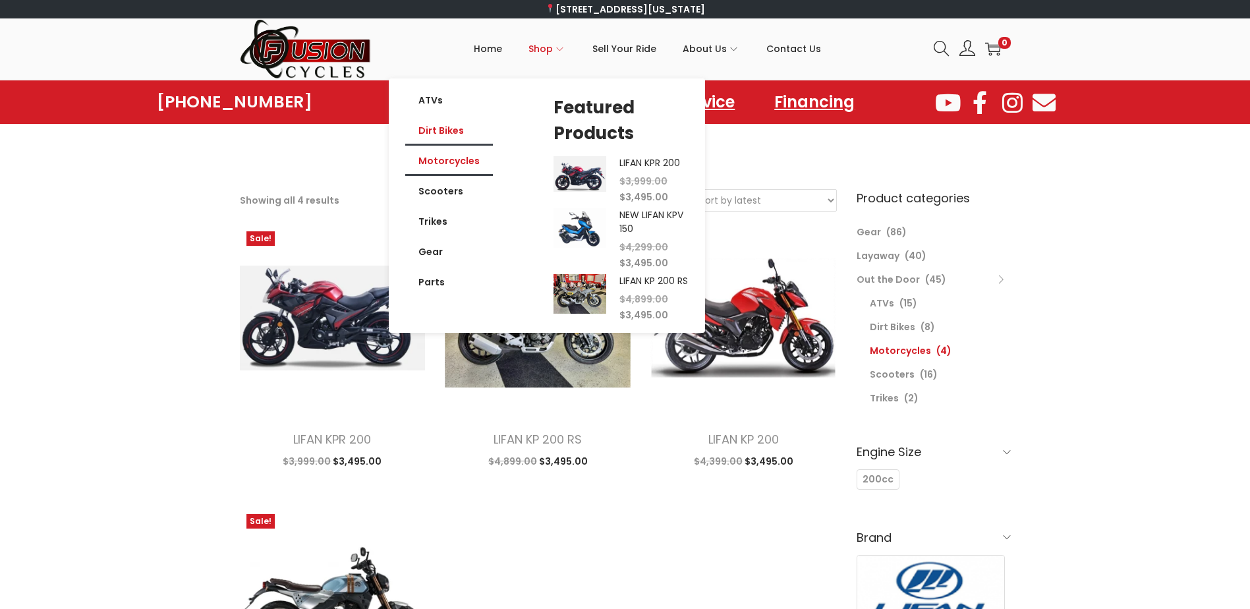 The height and width of the screenshot is (609, 1250). Describe the element at coordinates (705, 49) in the screenshot. I see `span: About Us` at that location.